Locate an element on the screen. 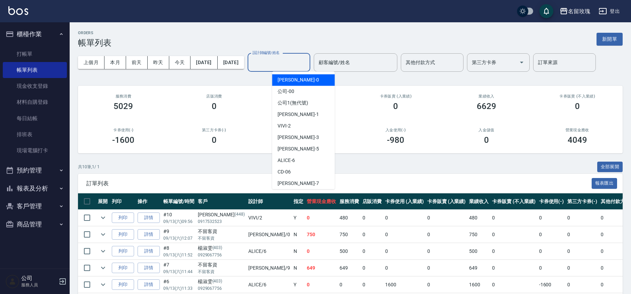 This screenshot has height=294, width=631. label: 設計師編號/姓名 is located at coordinates (266, 53).